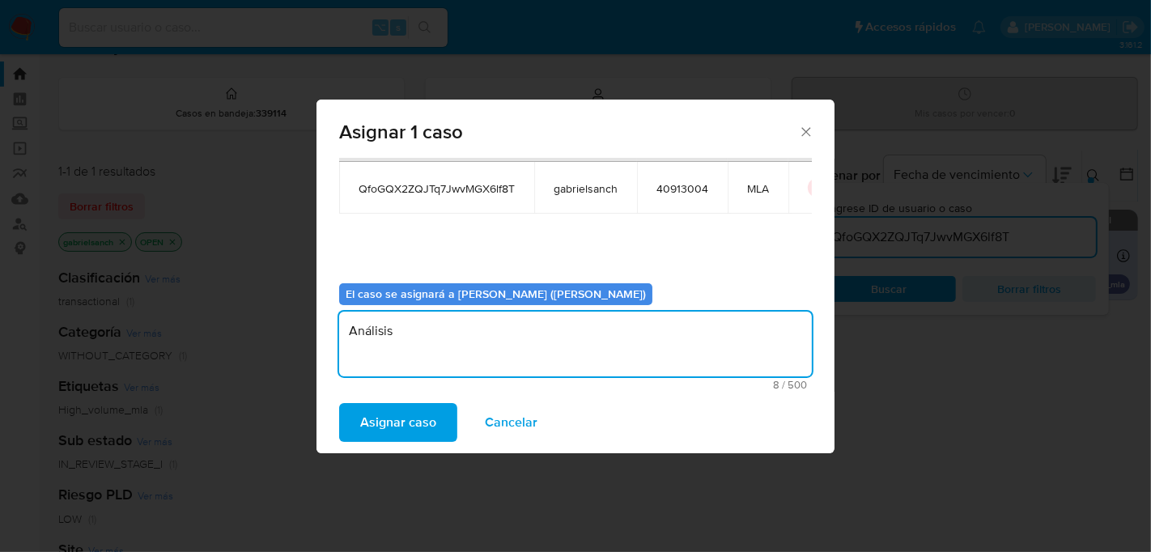 Image resolution: width=1151 pixels, height=552 pixels. I want to click on span: Asignar caso, so click(398, 423).